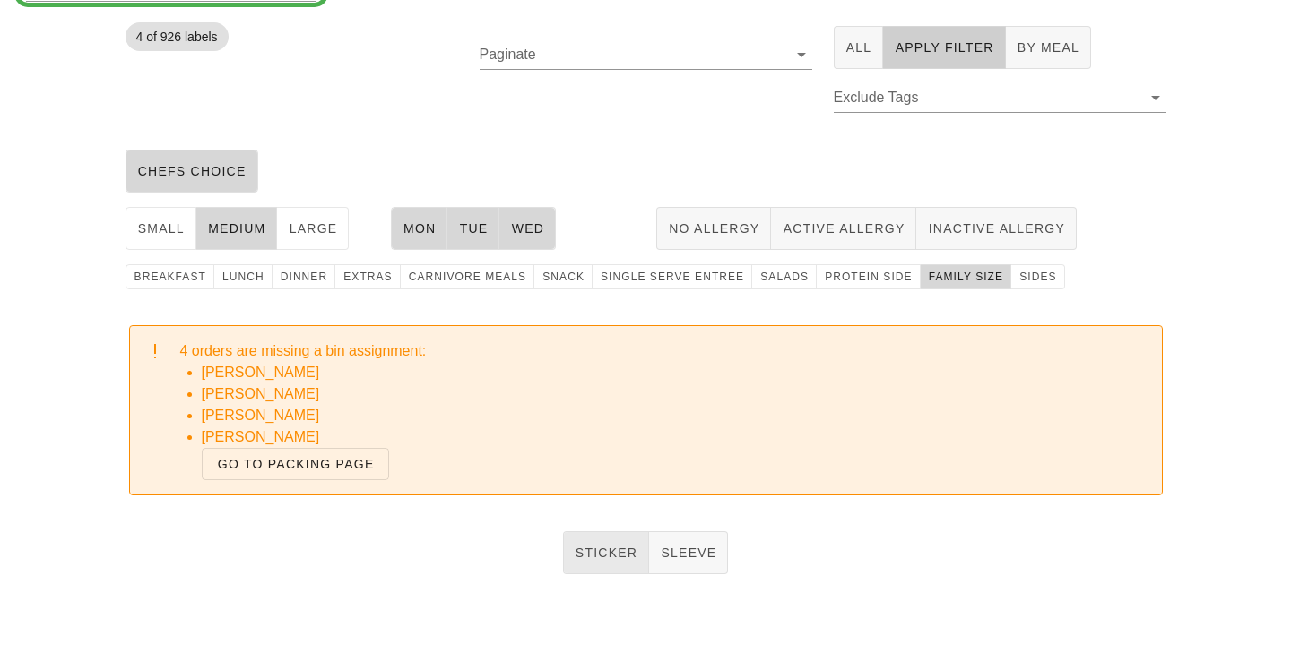  What do you see at coordinates (368, 277) in the screenshot?
I see `button: extras` at bounding box center [368, 277].